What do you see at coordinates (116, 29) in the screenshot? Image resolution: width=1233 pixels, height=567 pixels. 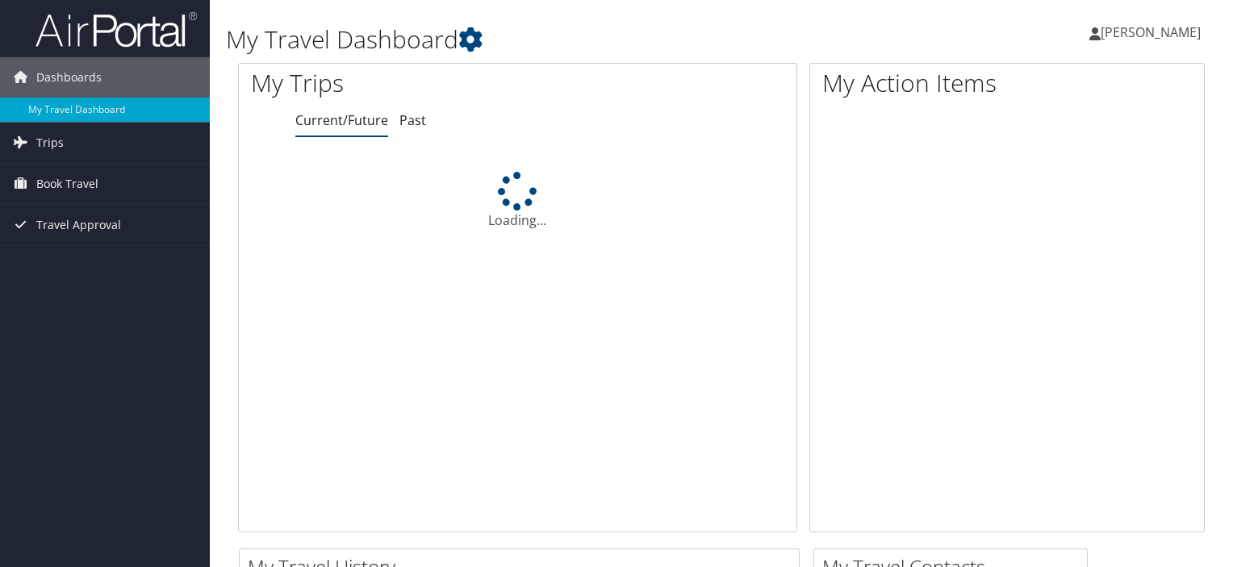 I see `img: airportal-logo.png` at bounding box center [116, 29].